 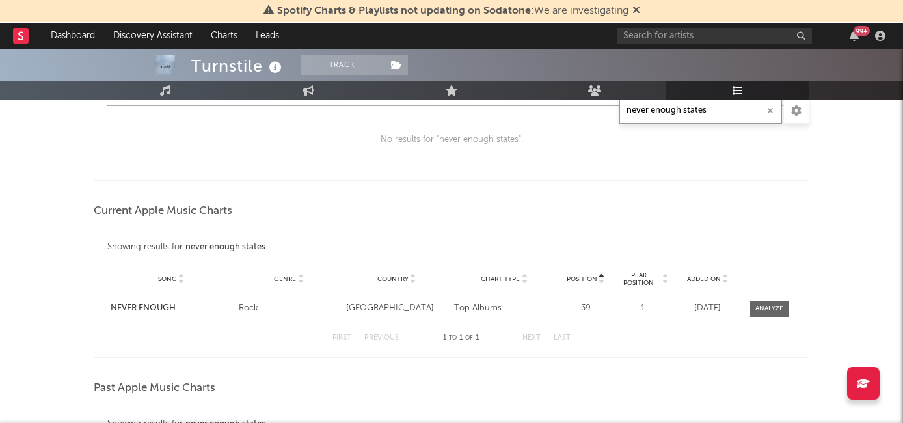 What do you see at coordinates (238, 66) in the screenshot?
I see `div: Turnstile` at bounding box center [238, 66].